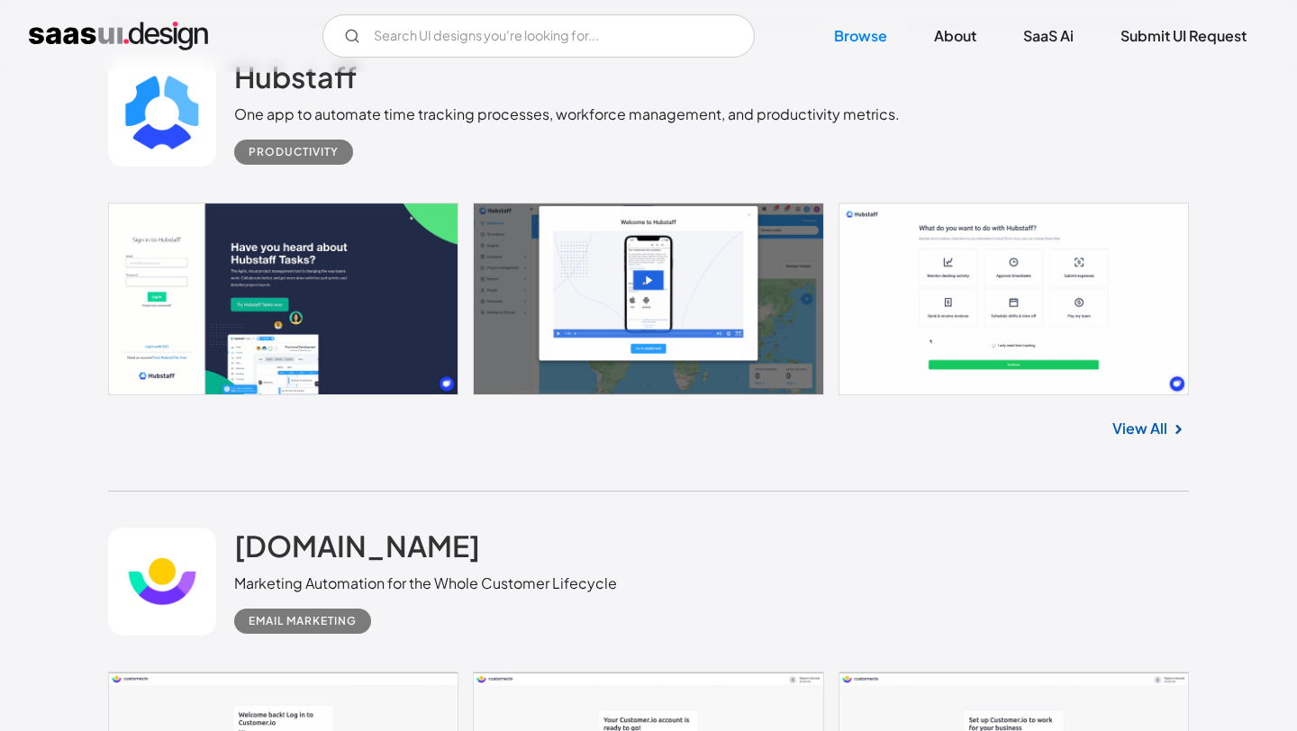 The image size is (1297, 731). What do you see at coordinates (118, 36) in the screenshot?
I see `a: home` at bounding box center [118, 36].